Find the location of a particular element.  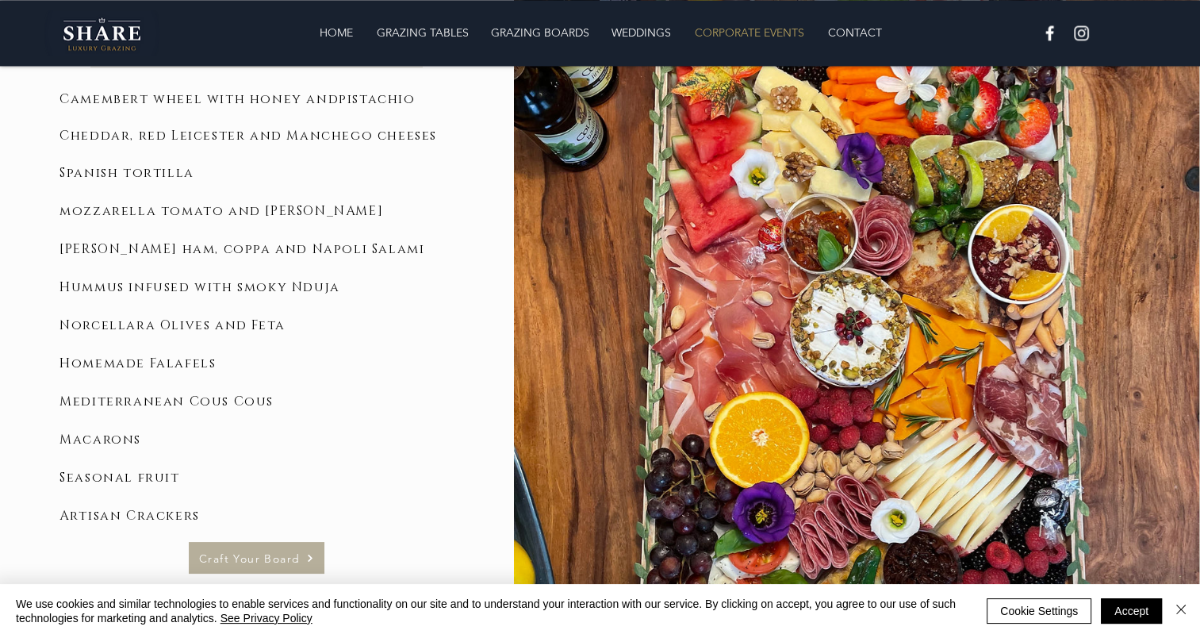

p: CORPORATE EVENTS is located at coordinates (749, 33).